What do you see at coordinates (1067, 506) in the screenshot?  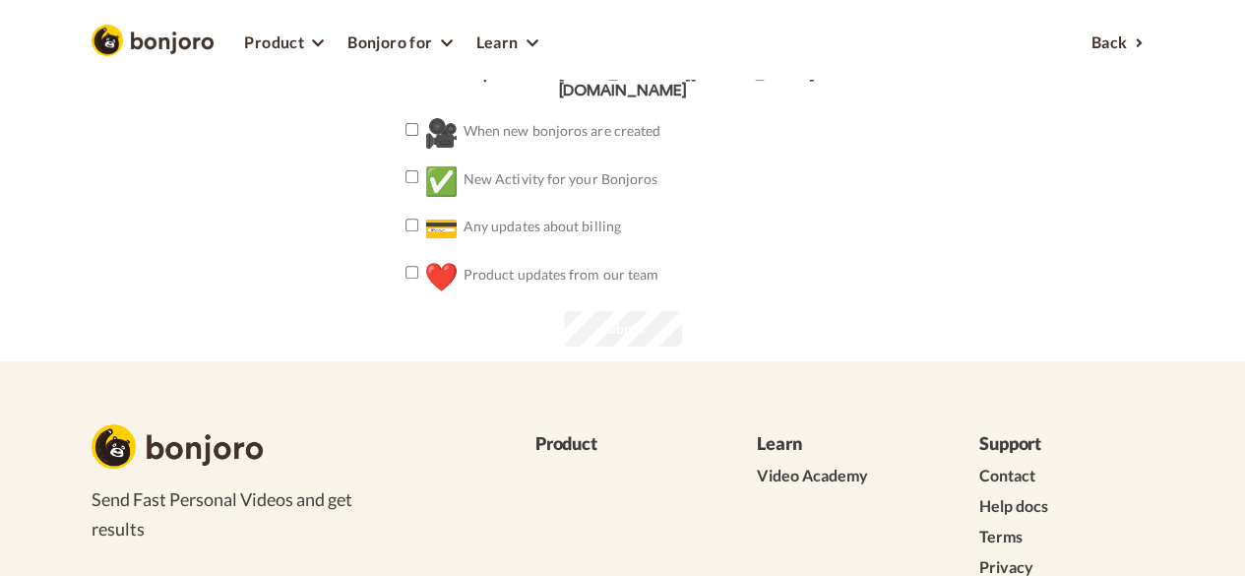 I see `a: Help docs` at bounding box center [1067, 506].